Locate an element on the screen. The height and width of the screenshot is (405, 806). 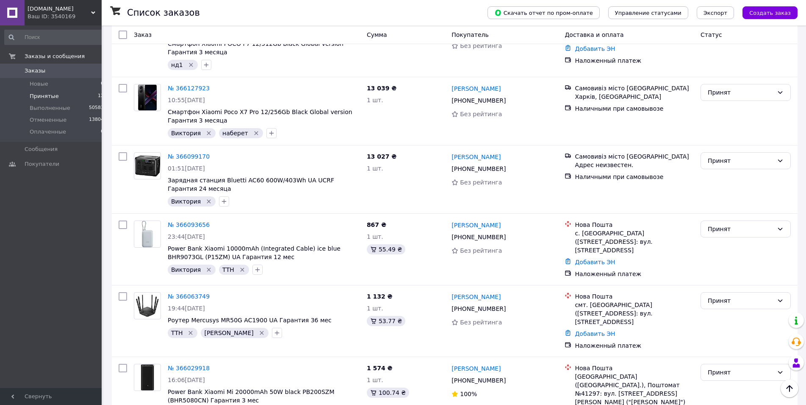
a: Смартфон Xiaomi Poco X7 Pro 12/256Gb Black Global version Гарантия 3 месяца is located at coordinates (260, 116).